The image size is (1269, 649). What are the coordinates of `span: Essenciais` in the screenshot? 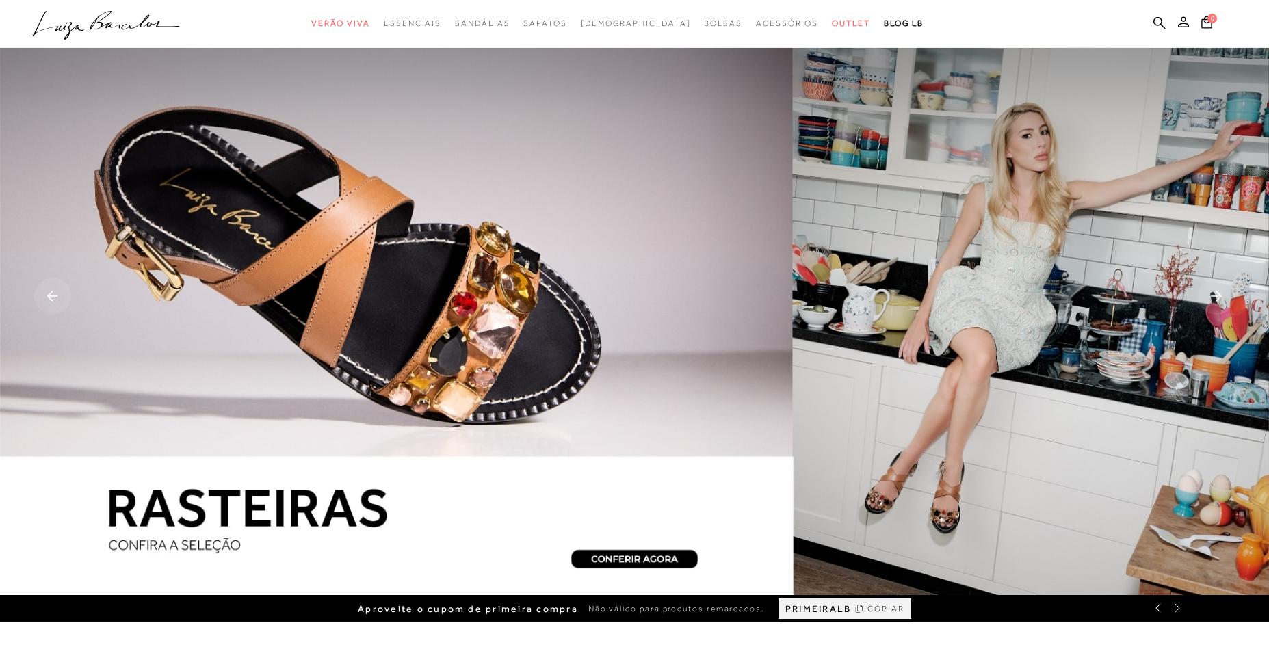 It's located at (412, 23).